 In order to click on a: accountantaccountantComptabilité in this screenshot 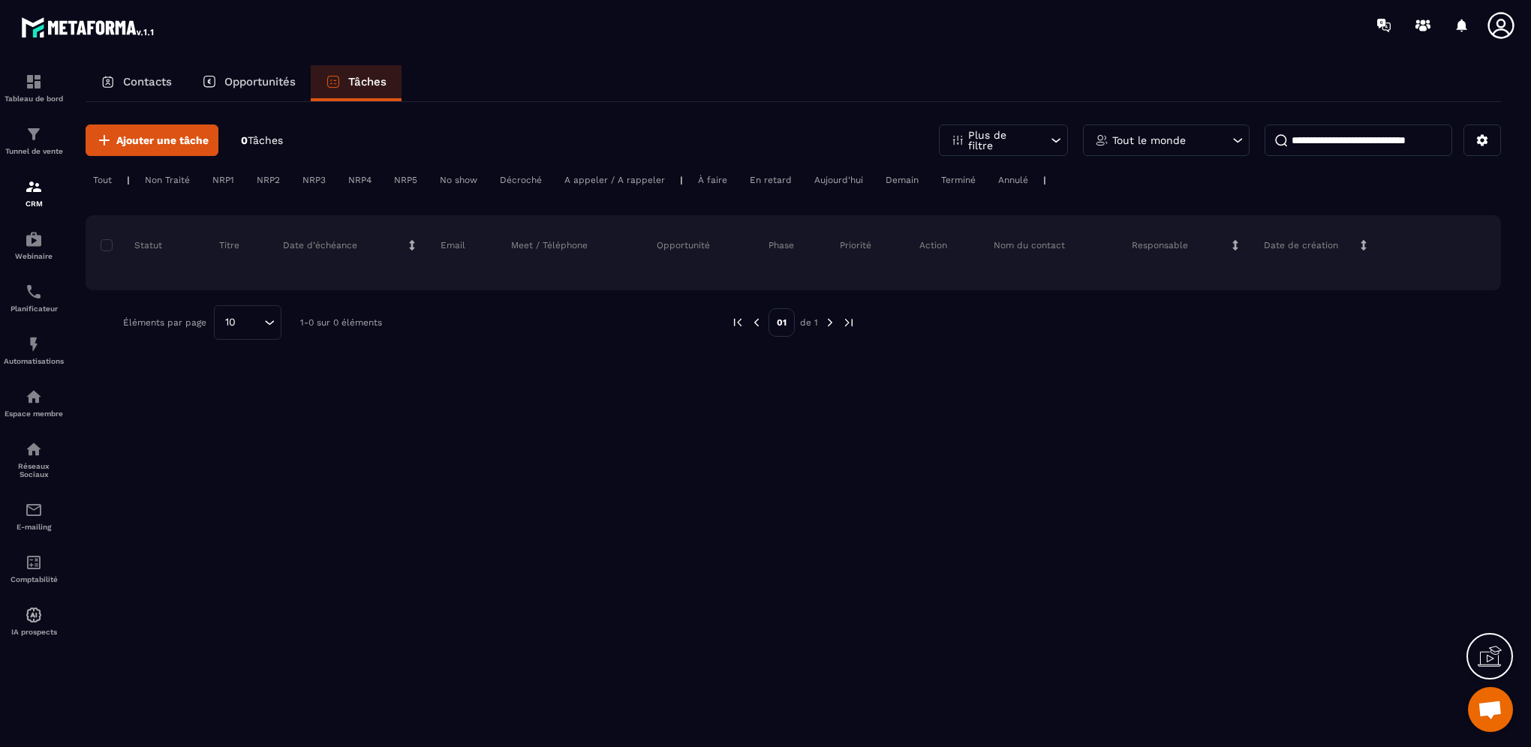, I will do `click(34, 569)`.